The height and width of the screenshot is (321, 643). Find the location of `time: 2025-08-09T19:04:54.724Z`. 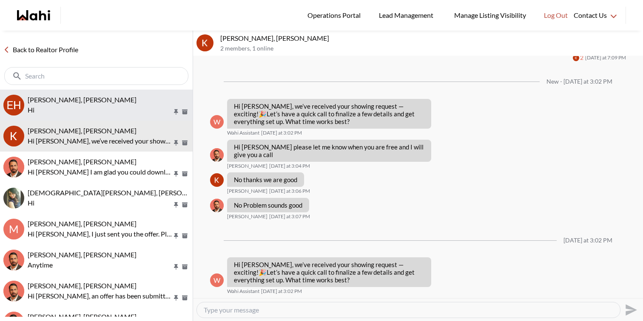

time: 2025-08-09T19:04:54.724Z is located at coordinates (290, 166).